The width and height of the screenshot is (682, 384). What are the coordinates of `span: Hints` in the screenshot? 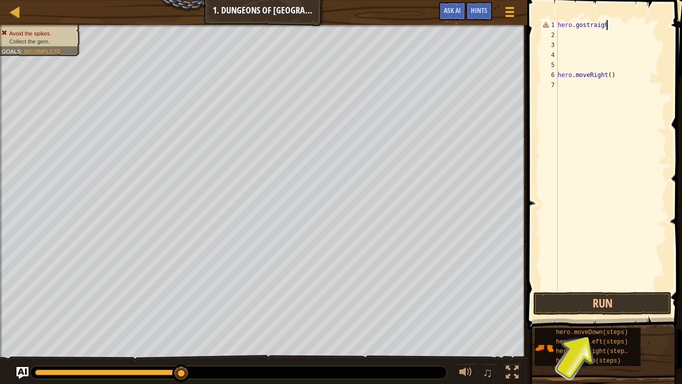 It's located at (479, 10).